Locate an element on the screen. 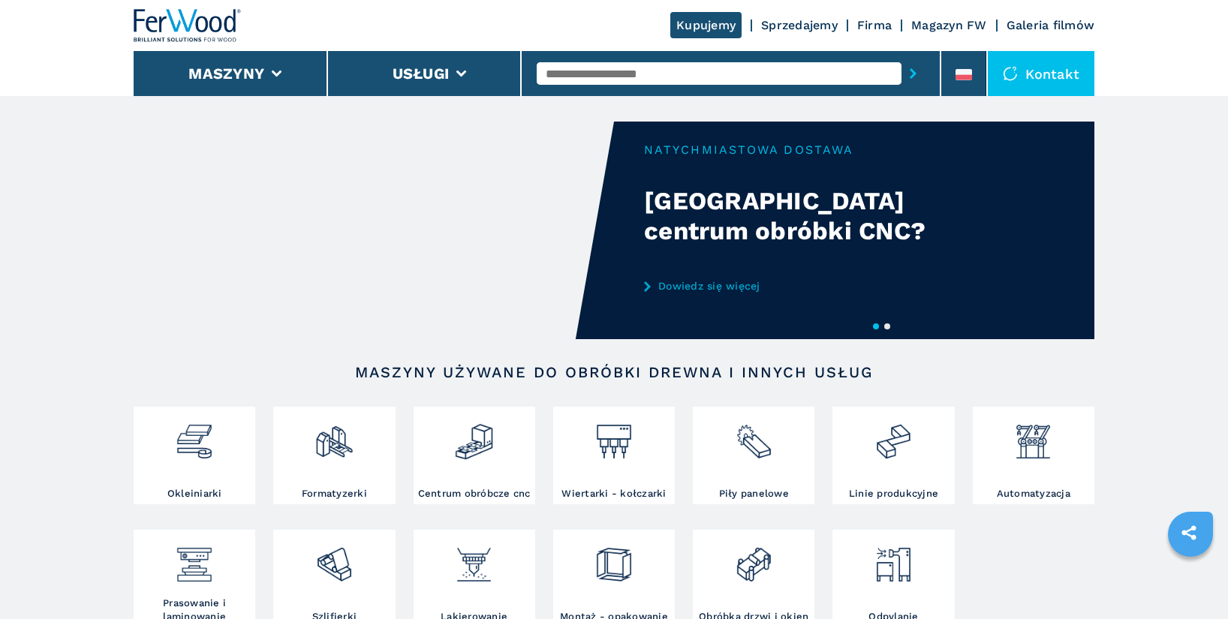 The image size is (1228, 619). a: sharethis is located at coordinates (1189, 533).